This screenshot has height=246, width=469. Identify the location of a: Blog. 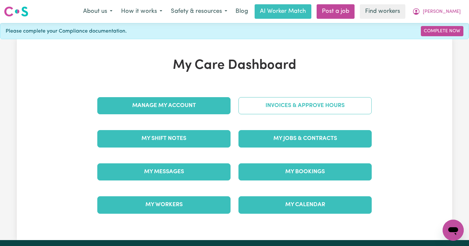
(242, 12).